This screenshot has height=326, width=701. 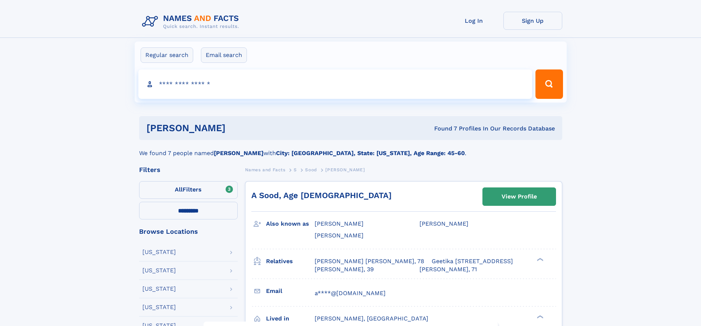 I want to click on img: Logo Names and Facts, so click(x=192, y=22).